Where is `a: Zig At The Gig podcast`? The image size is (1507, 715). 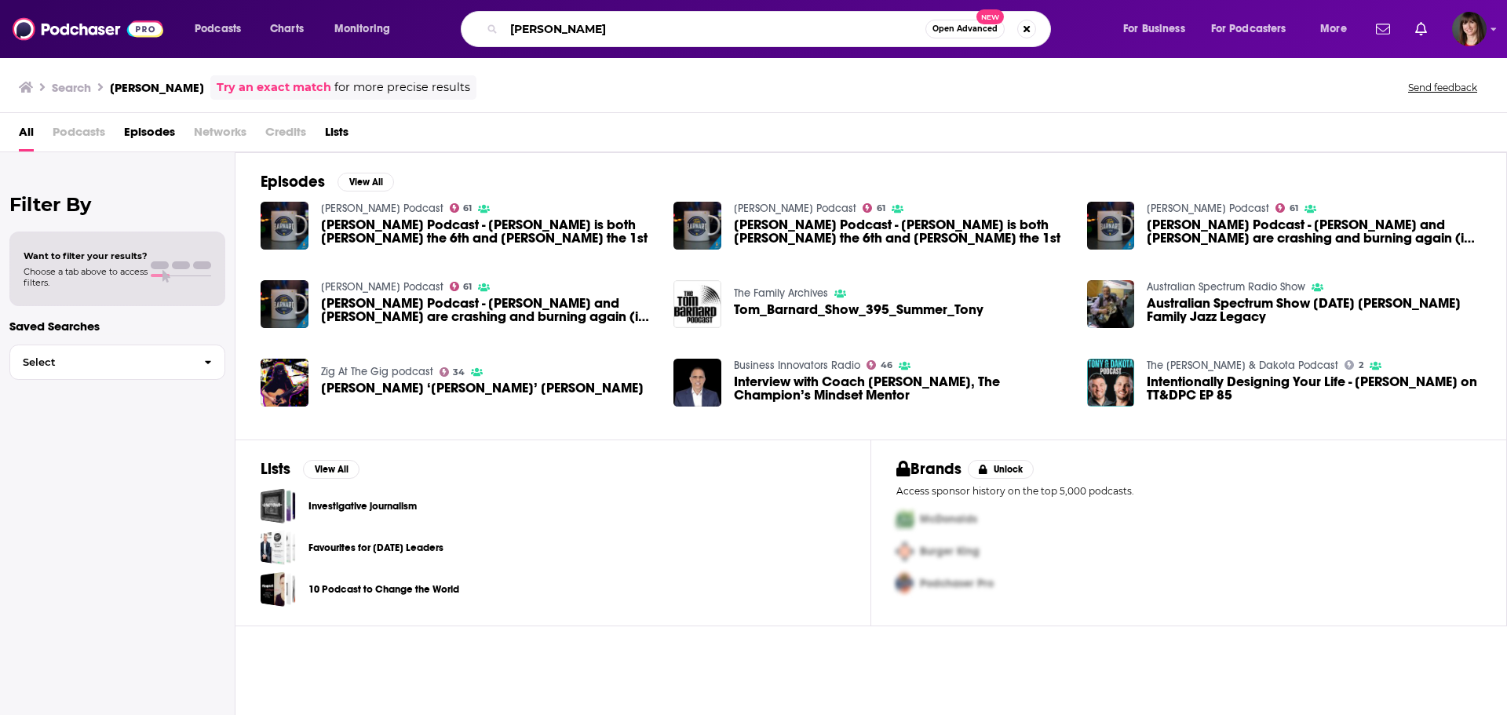
a: Zig At The Gig podcast is located at coordinates (377, 371).